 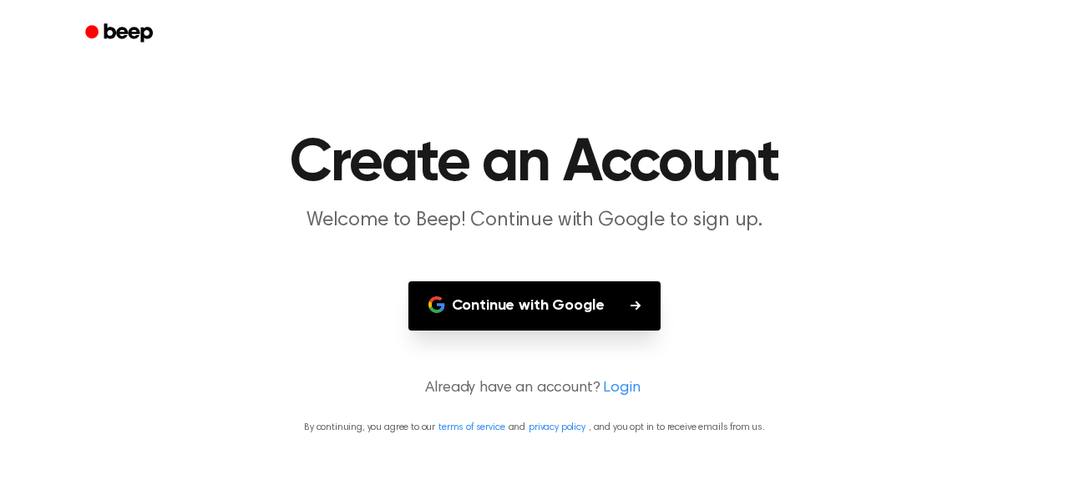 What do you see at coordinates (471, 428) in the screenshot?
I see `a: terms of service` at bounding box center [471, 428].